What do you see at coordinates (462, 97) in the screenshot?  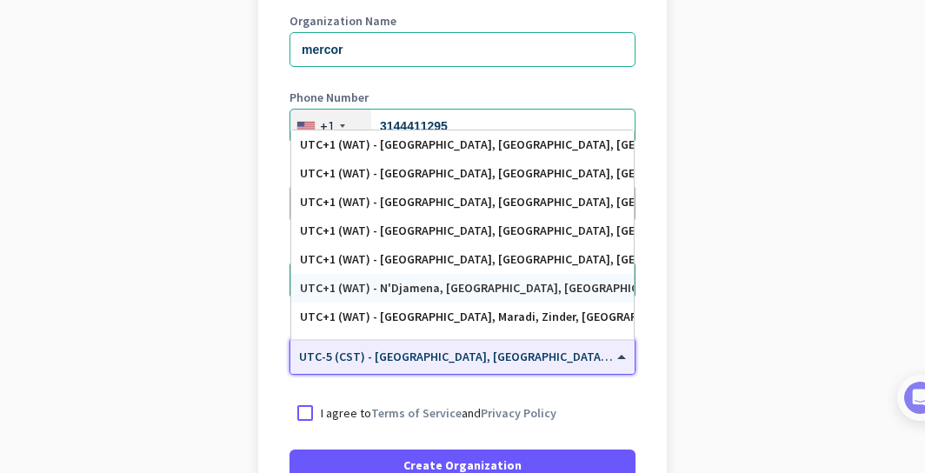 I see `label: Phone Number` at bounding box center [462, 97].